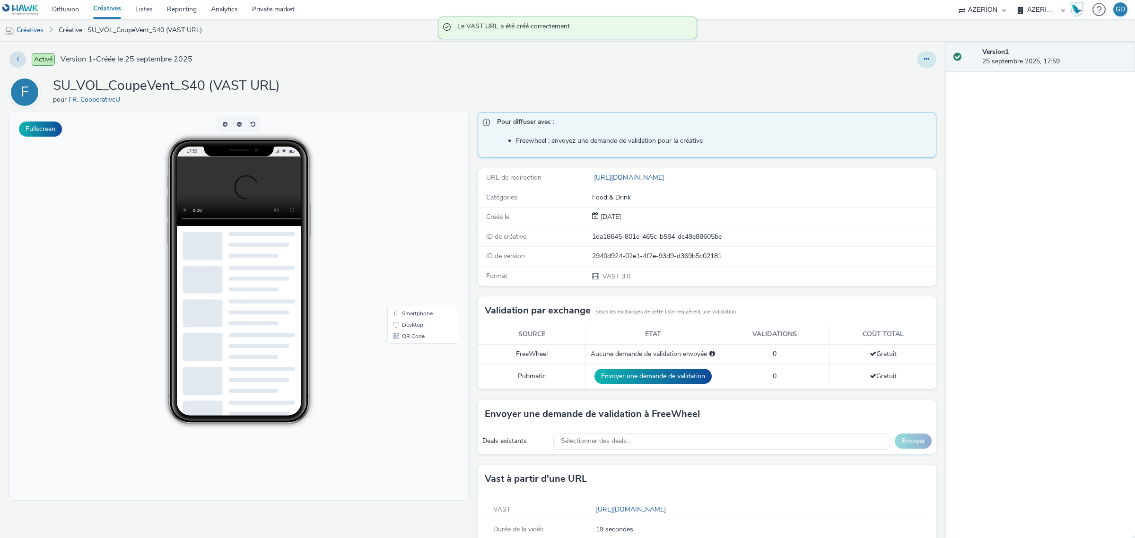 This screenshot has height=538, width=1135. I want to click on li: QR Code, so click(413, 224).